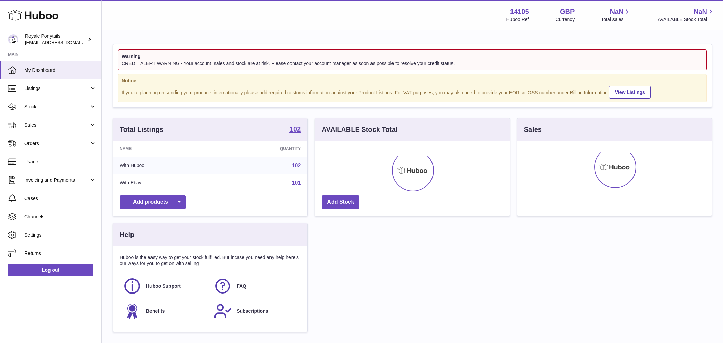 The image size is (723, 343). What do you see at coordinates (616, 19) in the screenshot?
I see `span: Total sales` at bounding box center [616, 19].